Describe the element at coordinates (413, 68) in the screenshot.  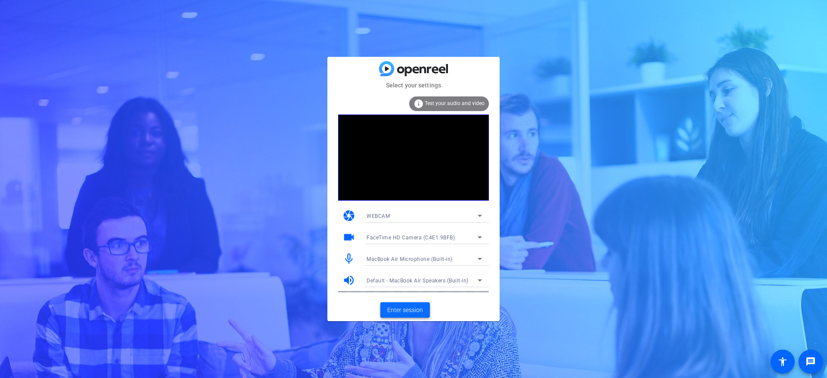
I see `img: blue-gradient.svg` at that location.